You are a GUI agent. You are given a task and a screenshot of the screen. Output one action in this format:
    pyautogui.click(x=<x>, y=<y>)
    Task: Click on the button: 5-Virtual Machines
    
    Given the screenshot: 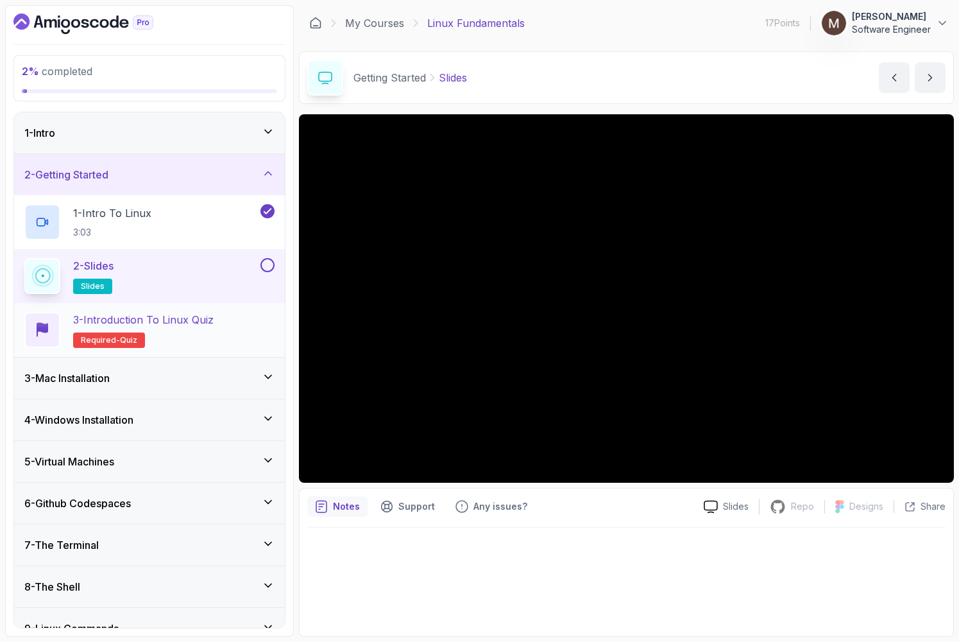 What is the action you would take?
    pyautogui.click(x=150, y=461)
    